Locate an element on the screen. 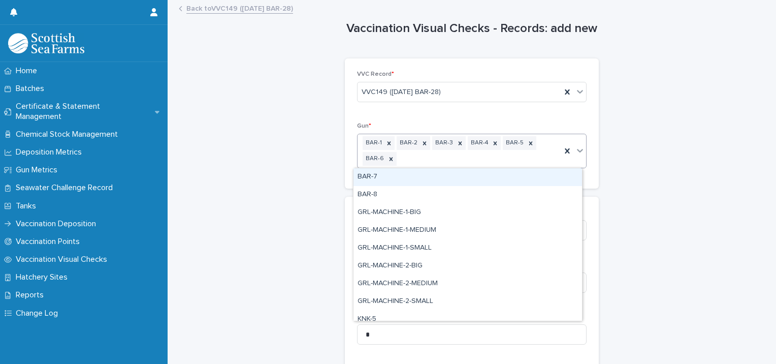 Image resolution: width=776 pixels, height=364 pixels. div: GRL-MACHINE-1-BIG is located at coordinates (468, 212).